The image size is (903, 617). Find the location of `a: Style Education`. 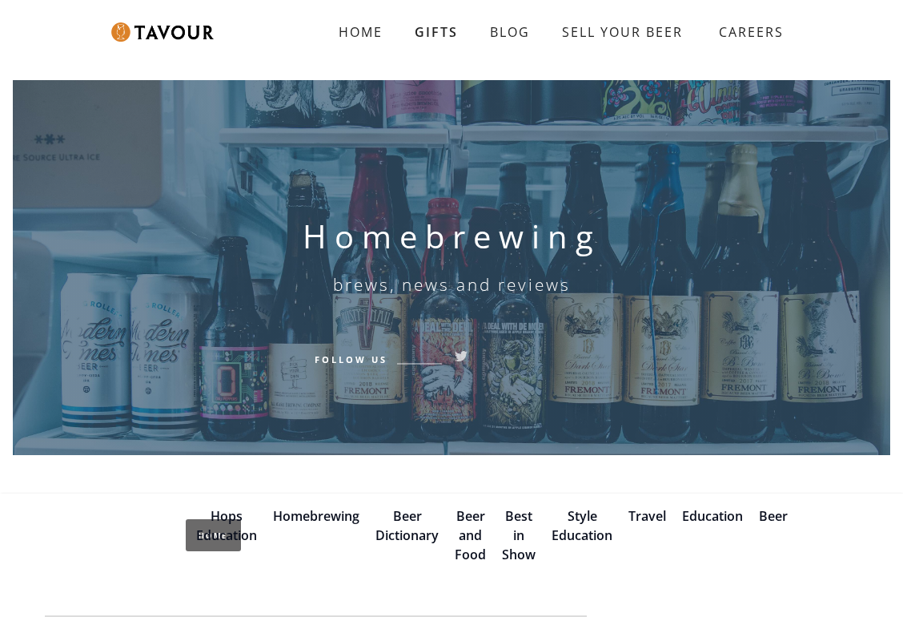

a: Style Education is located at coordinates (582, 525).